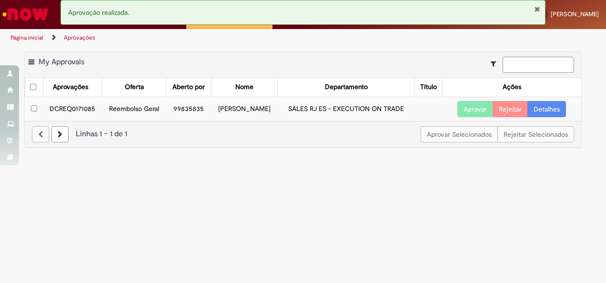 The width and height of the screenshot is (606, 283). What do you see at coordinates (25, 14) in the screenshot?
I see `img: ServiceNow` at bounding box center [25, 14].